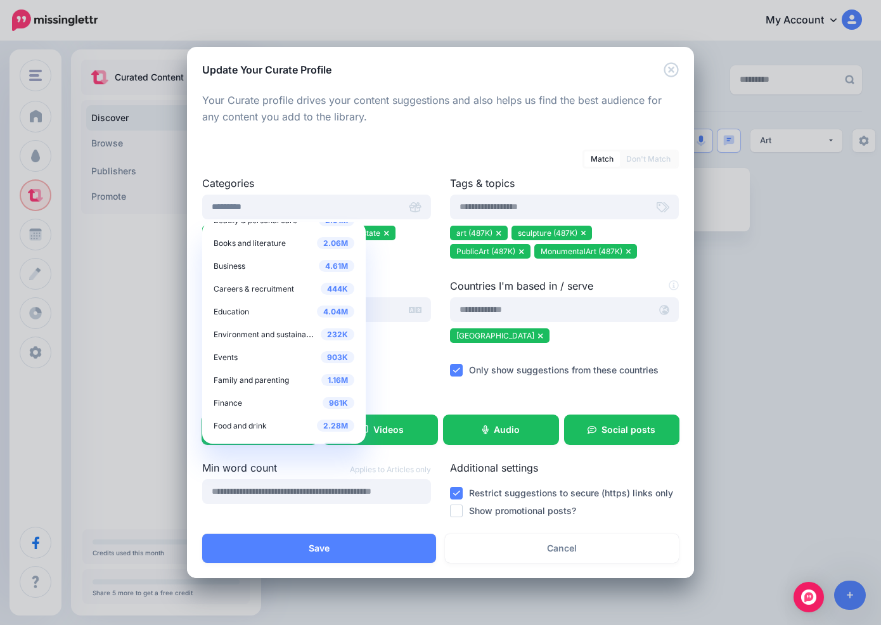  What do you see at coordinates (42, 85) in the screenshot?
I see `img: tab_domain_overview_orange.svg` at bounding box center [42, 85].